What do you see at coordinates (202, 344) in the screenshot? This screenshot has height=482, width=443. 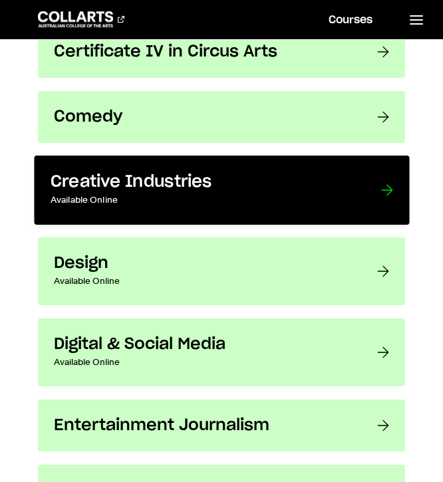 I see `h3: Digital & Social Media` at bounding box center [202, 344].